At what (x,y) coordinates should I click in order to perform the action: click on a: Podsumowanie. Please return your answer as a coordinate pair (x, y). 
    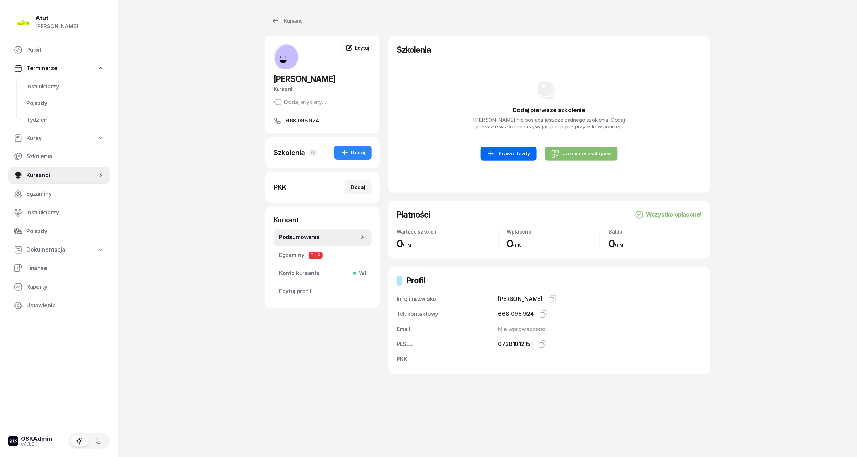
    Looking at the image, I should click on (322, 238).